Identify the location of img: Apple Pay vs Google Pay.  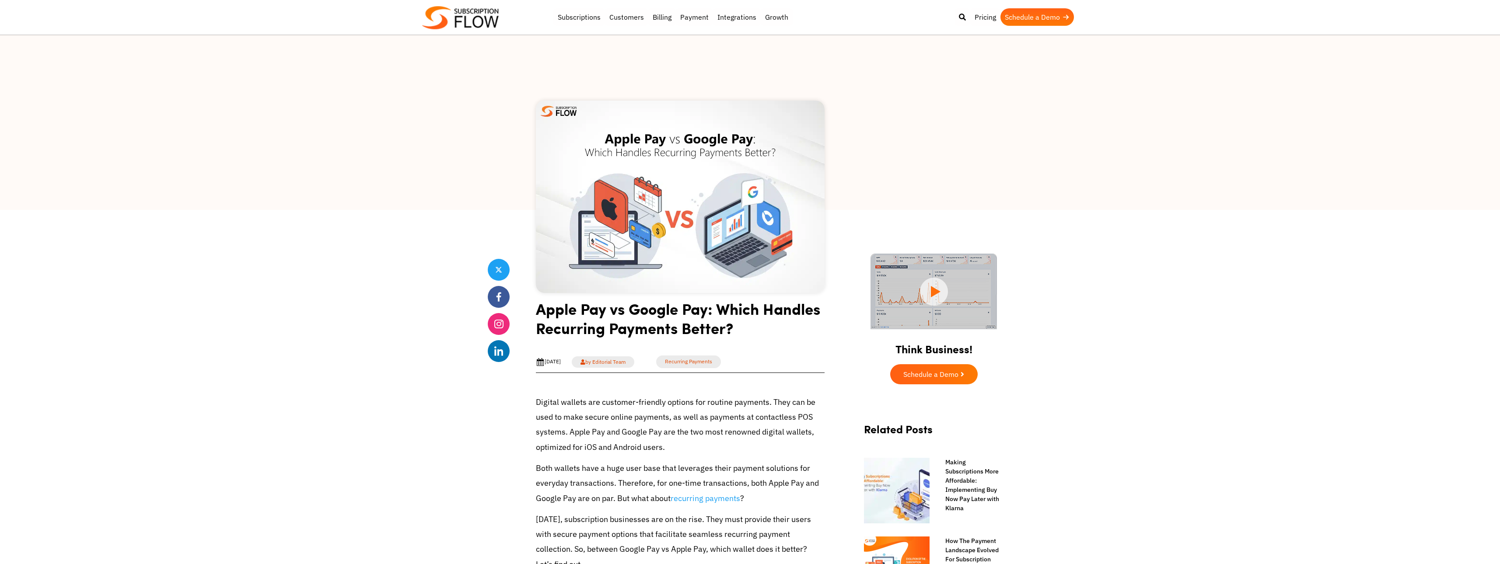
(680, 197).